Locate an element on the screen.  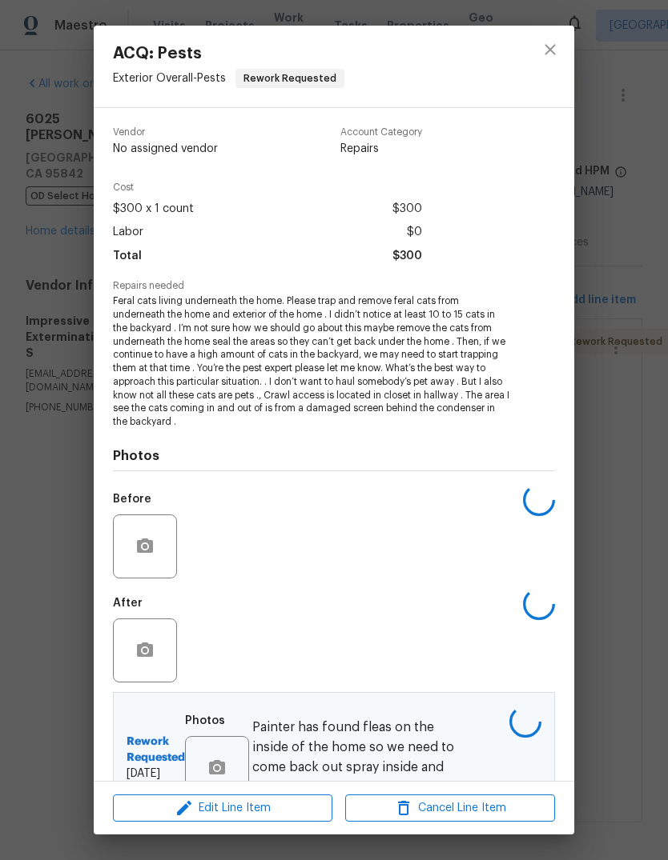
span: Cost is located at coordinates (267, 187).